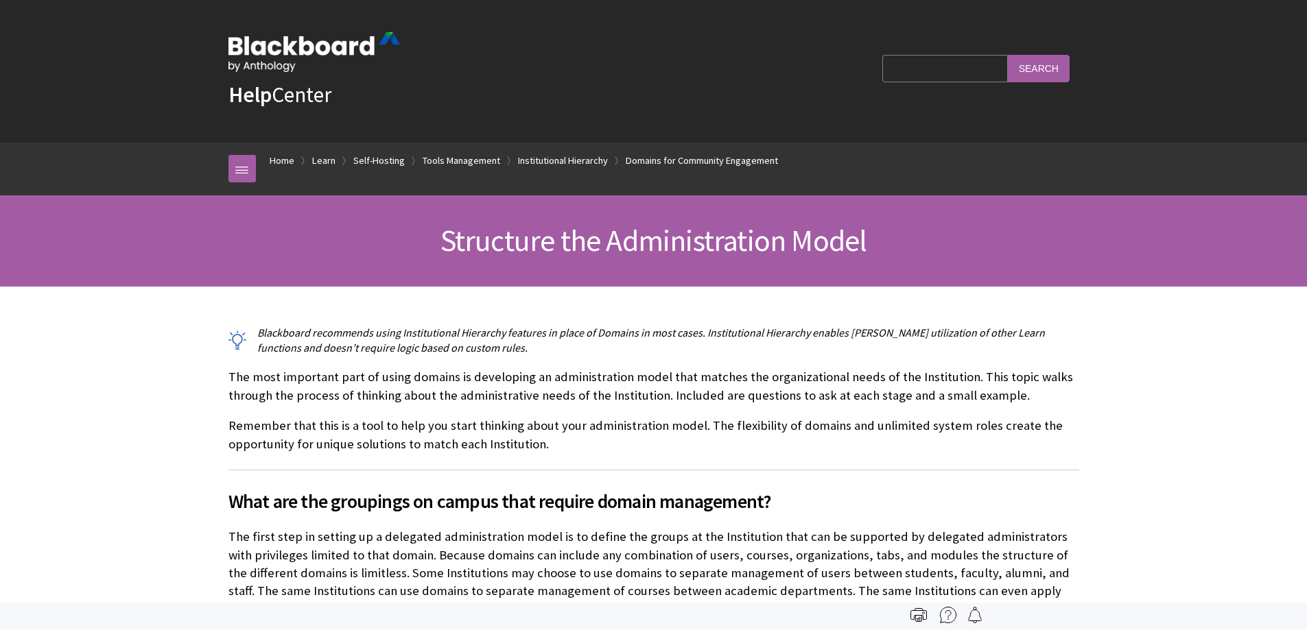 This screenshot has height=630, width=1307. What do you see at coordinates (461, 161) in the screenshot?
I see `a: Tools Management` at bounding box center [461, 161].